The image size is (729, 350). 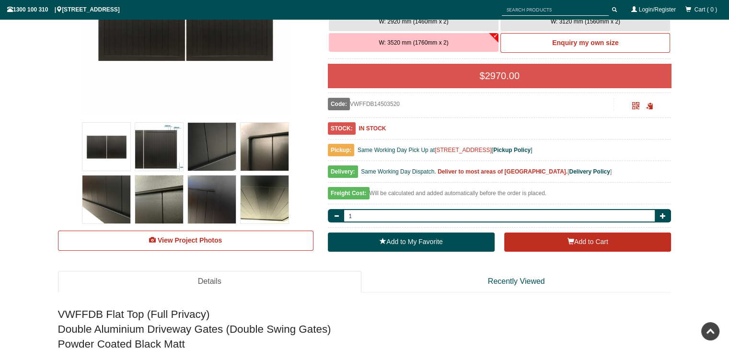 I want to click on span: W: 3120 mm (1560mm x 2), so click(x=585, y=22).